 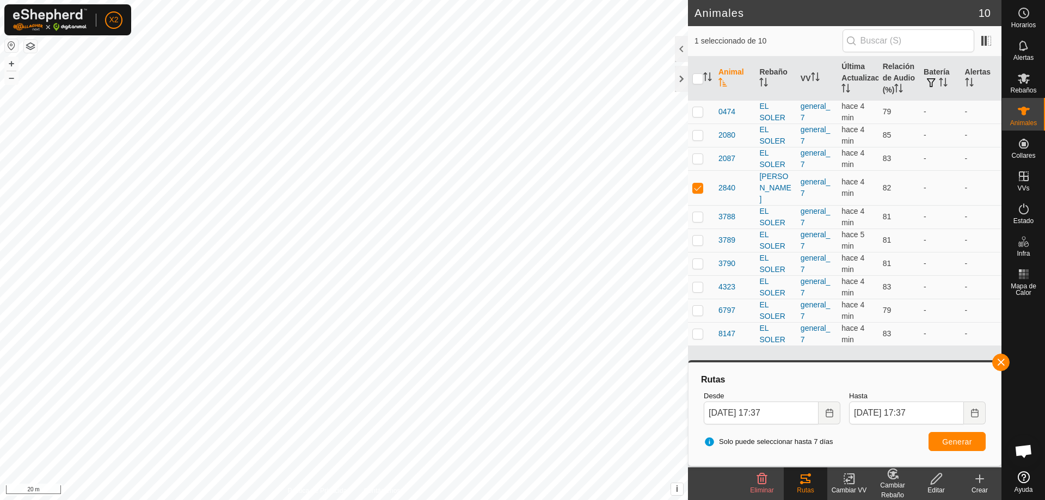 What do you see at coordinates (957, 442) in the screenshot?
I see `span: Generar` at bounding box center [957, 442].